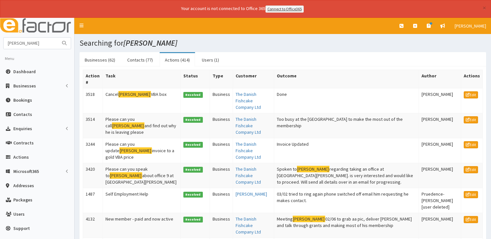 Image resolution: width=491 pixels, height=239 pixels. Describe the element at coordinates (221, 79) in the screenshot. I see `th: Type` at that location.